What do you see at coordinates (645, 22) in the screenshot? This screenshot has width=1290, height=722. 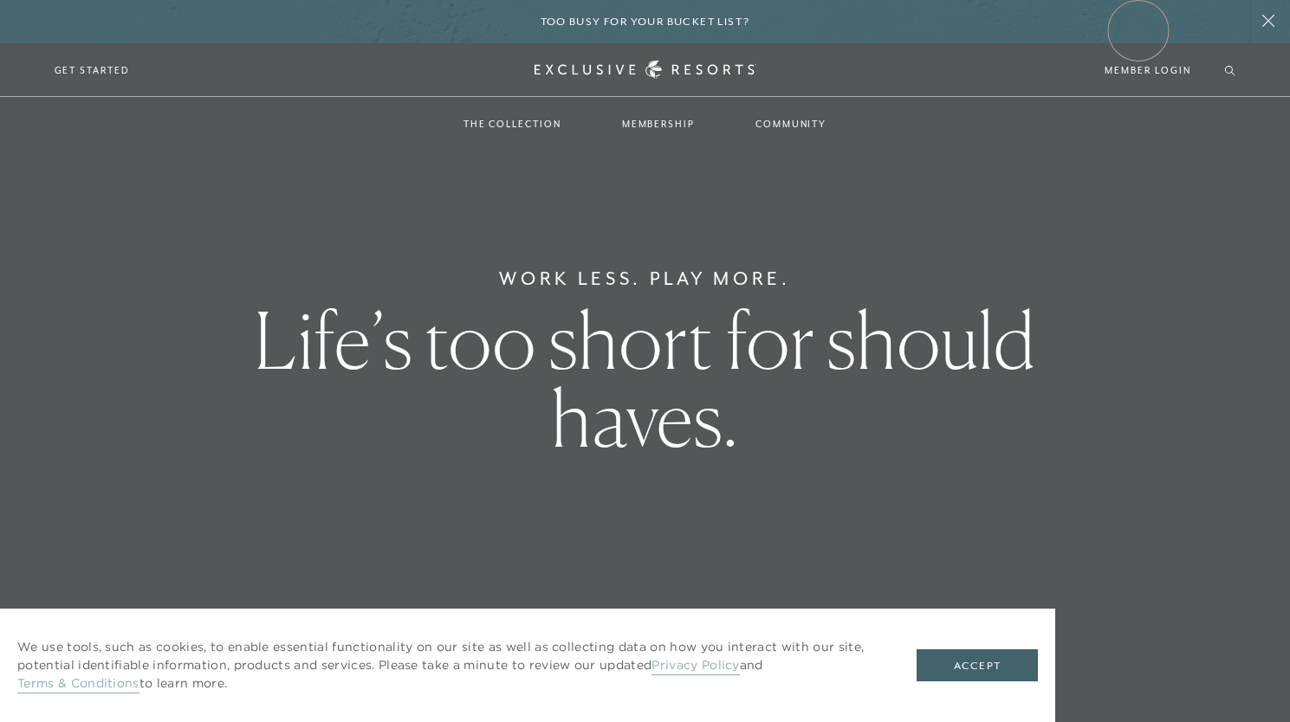 I see `h6: Too busy for your bucket list?` at bounding box center [645, 22].